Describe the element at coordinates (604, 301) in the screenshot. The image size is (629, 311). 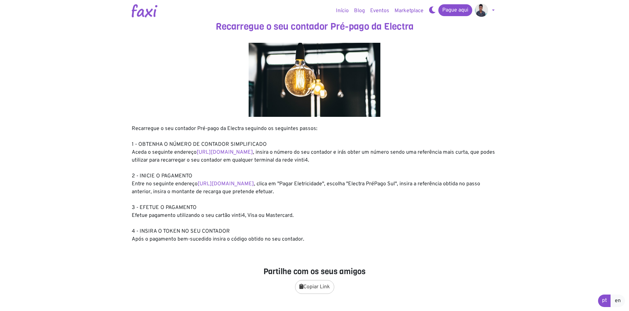
I see `a: pt` at that location.